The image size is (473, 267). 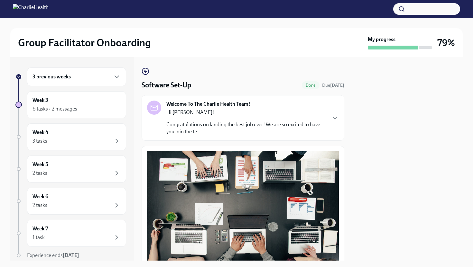 What do you see at coordinates (31, 9) in the screenshot?
I see `img: CharlieHealth` at bounding box center [31, 9].